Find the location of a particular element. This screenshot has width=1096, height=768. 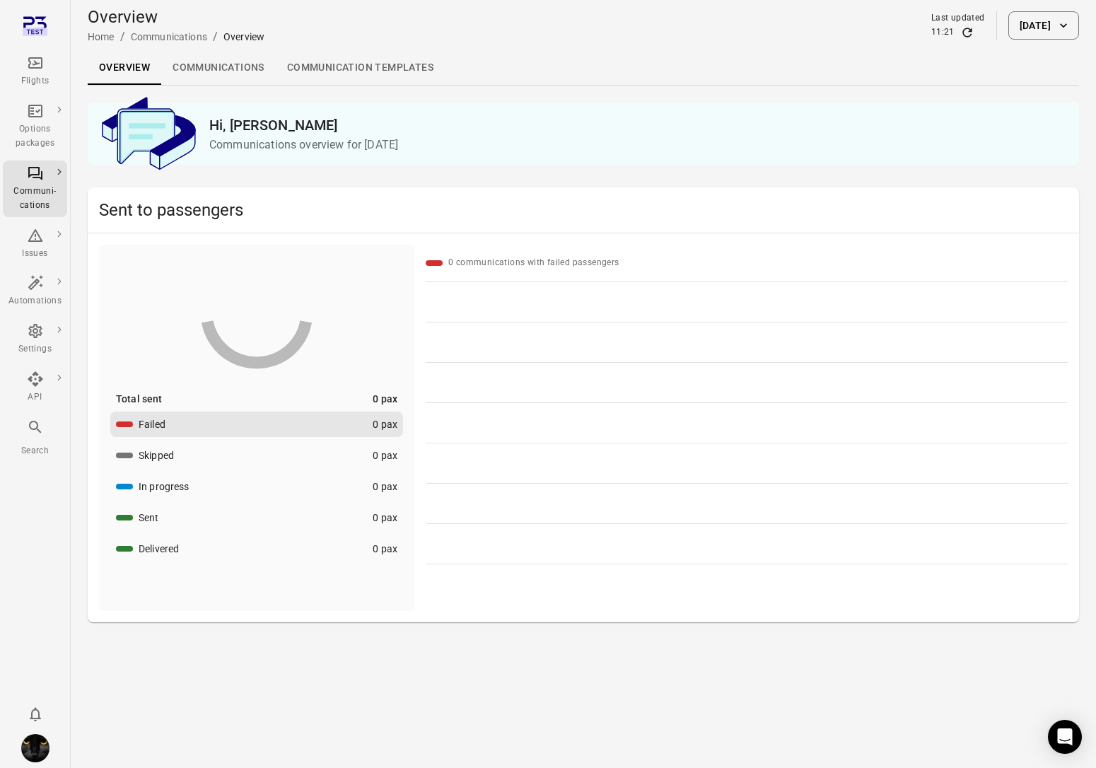

button: Refresh data is located at coordinates (967, 33).